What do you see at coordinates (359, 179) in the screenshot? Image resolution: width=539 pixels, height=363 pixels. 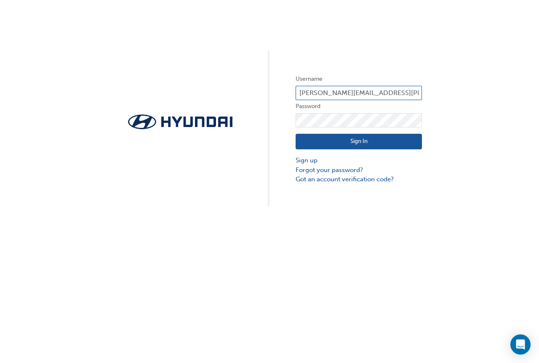 I see `a: Got an account verification code?` at bounding box center [359, 179].